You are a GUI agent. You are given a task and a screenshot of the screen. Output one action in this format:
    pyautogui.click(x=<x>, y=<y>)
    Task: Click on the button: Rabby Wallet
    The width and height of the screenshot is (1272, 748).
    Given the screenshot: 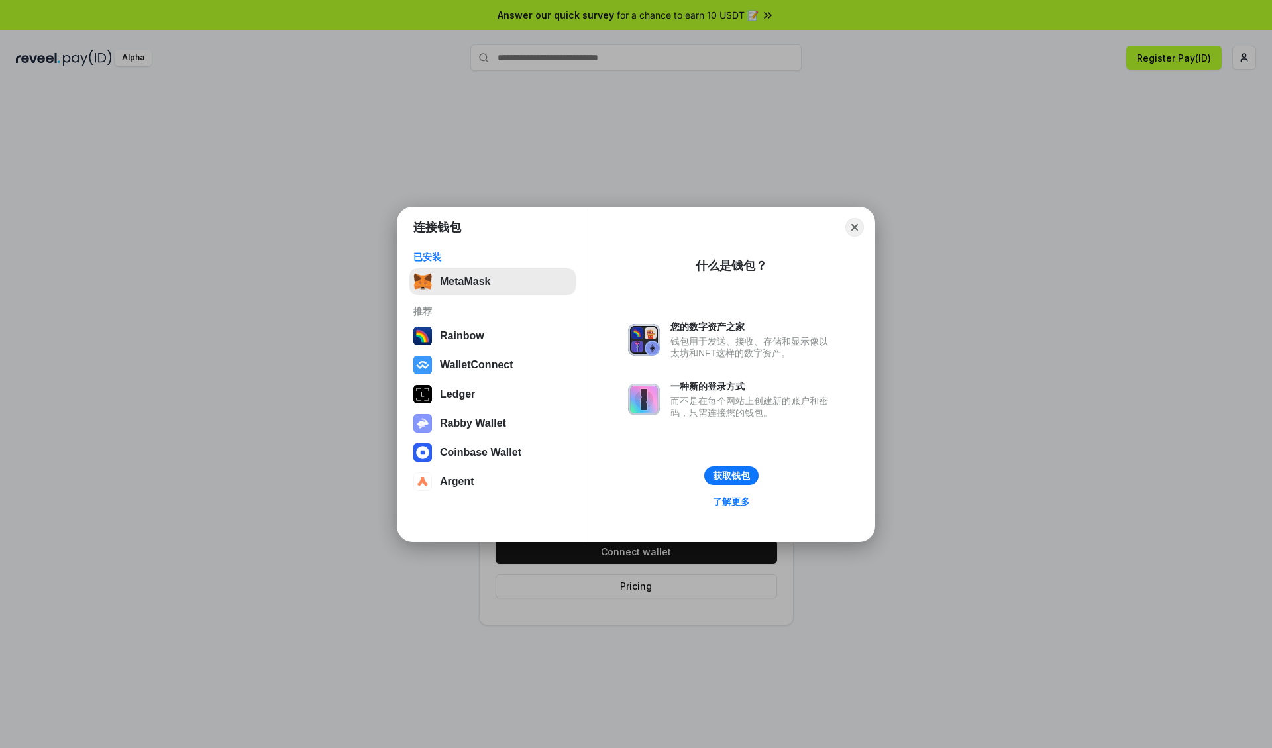 What is the action you would take?
    pyautogui.click(x=492, y=423)
    